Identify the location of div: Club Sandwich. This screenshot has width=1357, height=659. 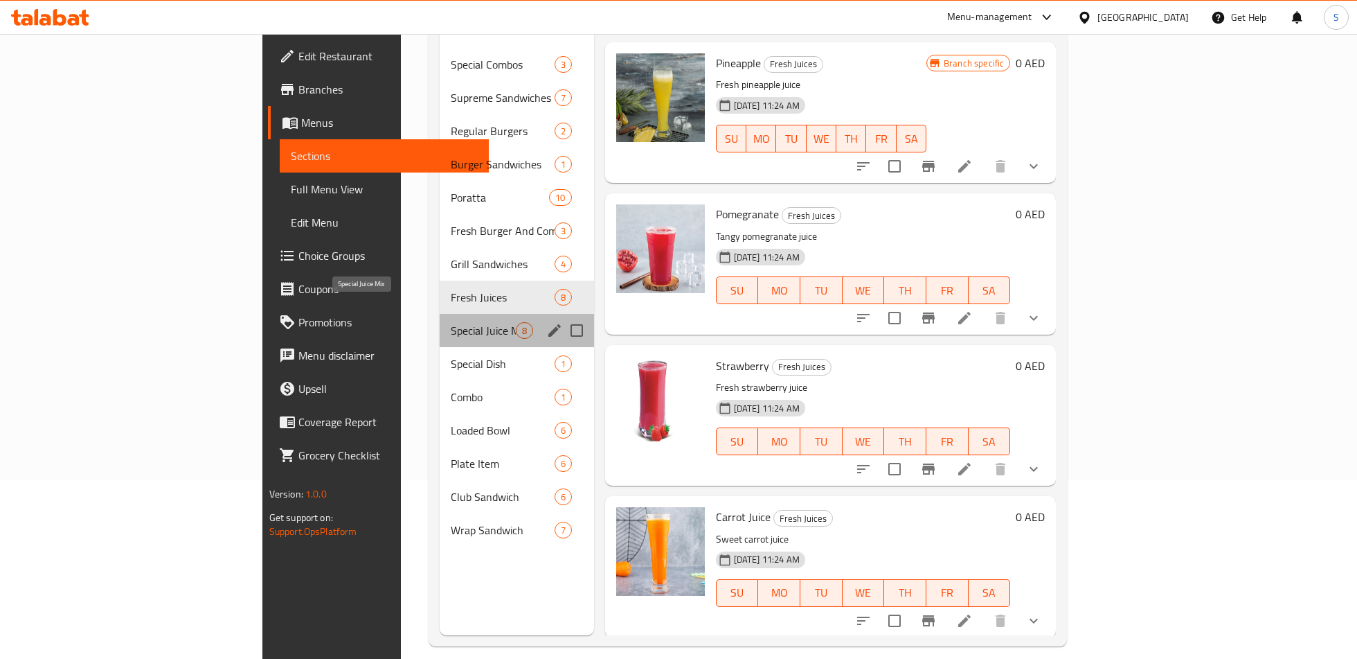
(502, 496).